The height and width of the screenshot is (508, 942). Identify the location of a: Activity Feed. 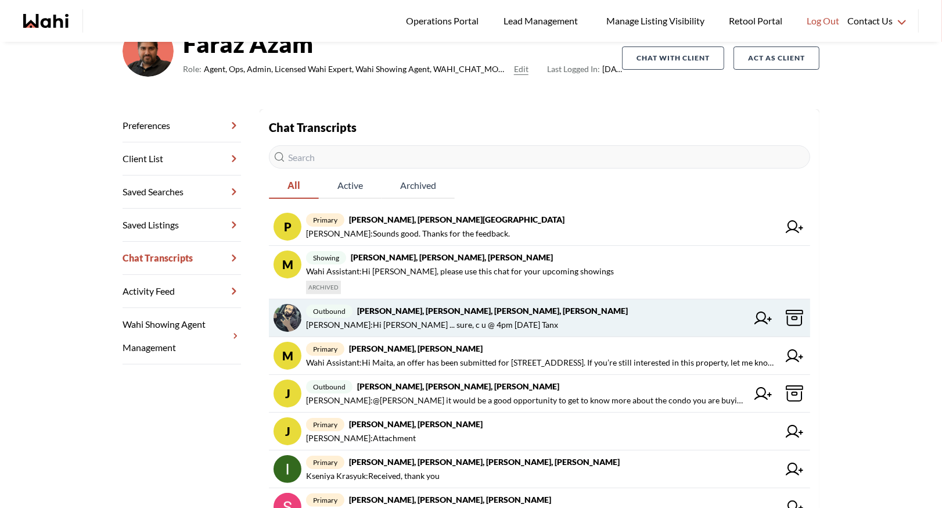
(182, 291).